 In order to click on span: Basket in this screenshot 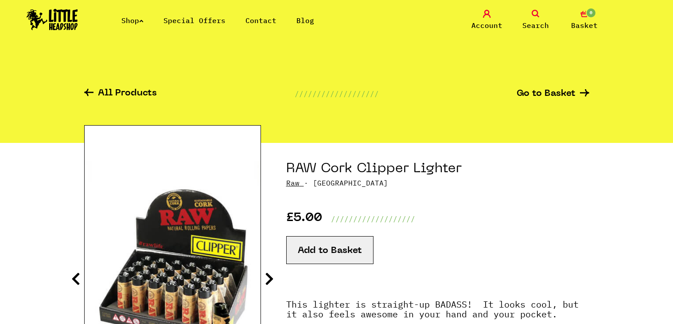, I will do `click(585, 25)`.